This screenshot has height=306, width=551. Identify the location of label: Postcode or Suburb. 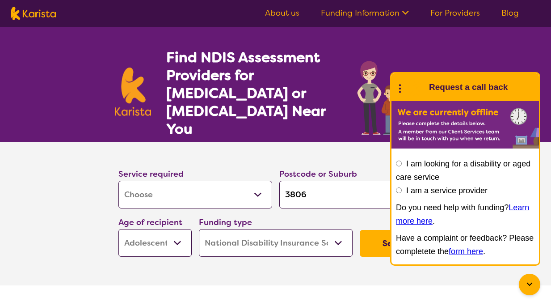
(318, 174).